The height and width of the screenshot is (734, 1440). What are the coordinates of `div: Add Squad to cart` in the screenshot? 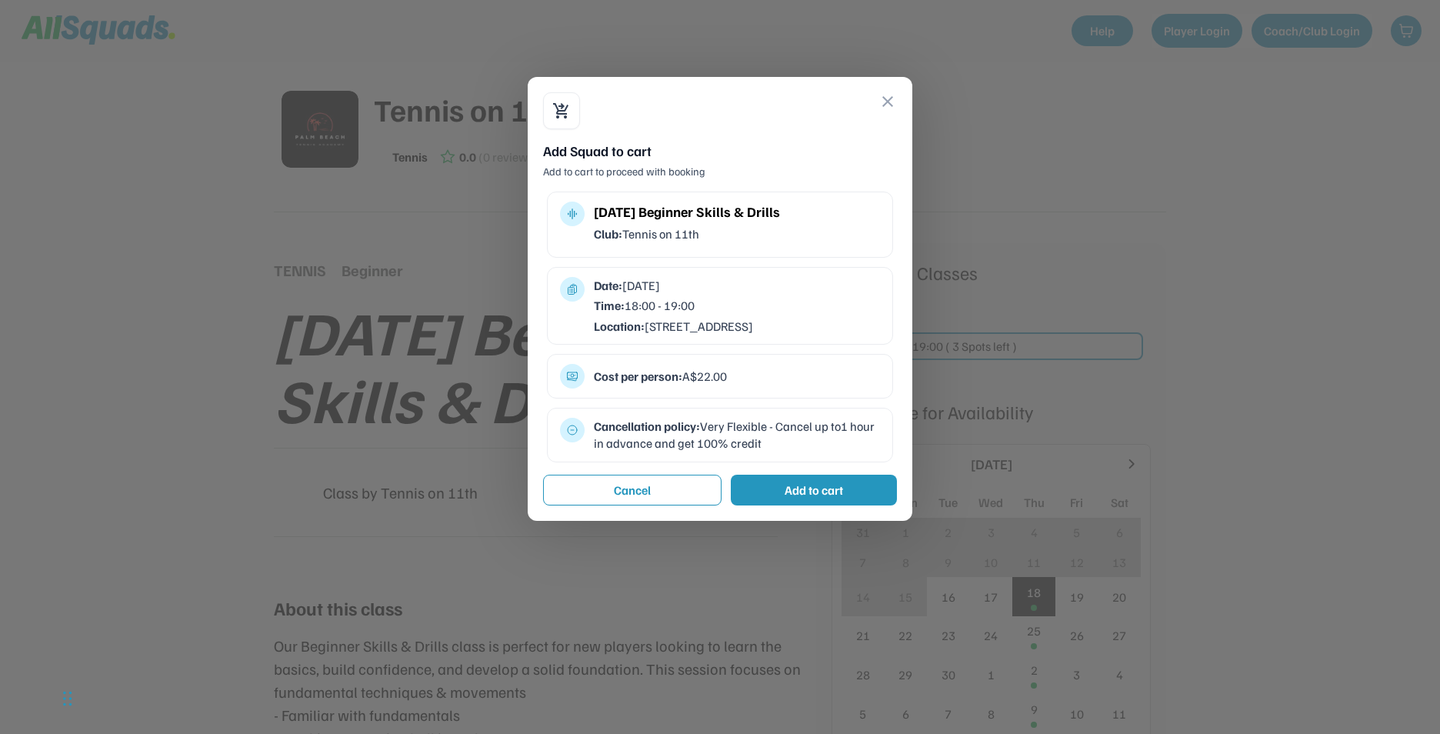 It's located at (720, 151).